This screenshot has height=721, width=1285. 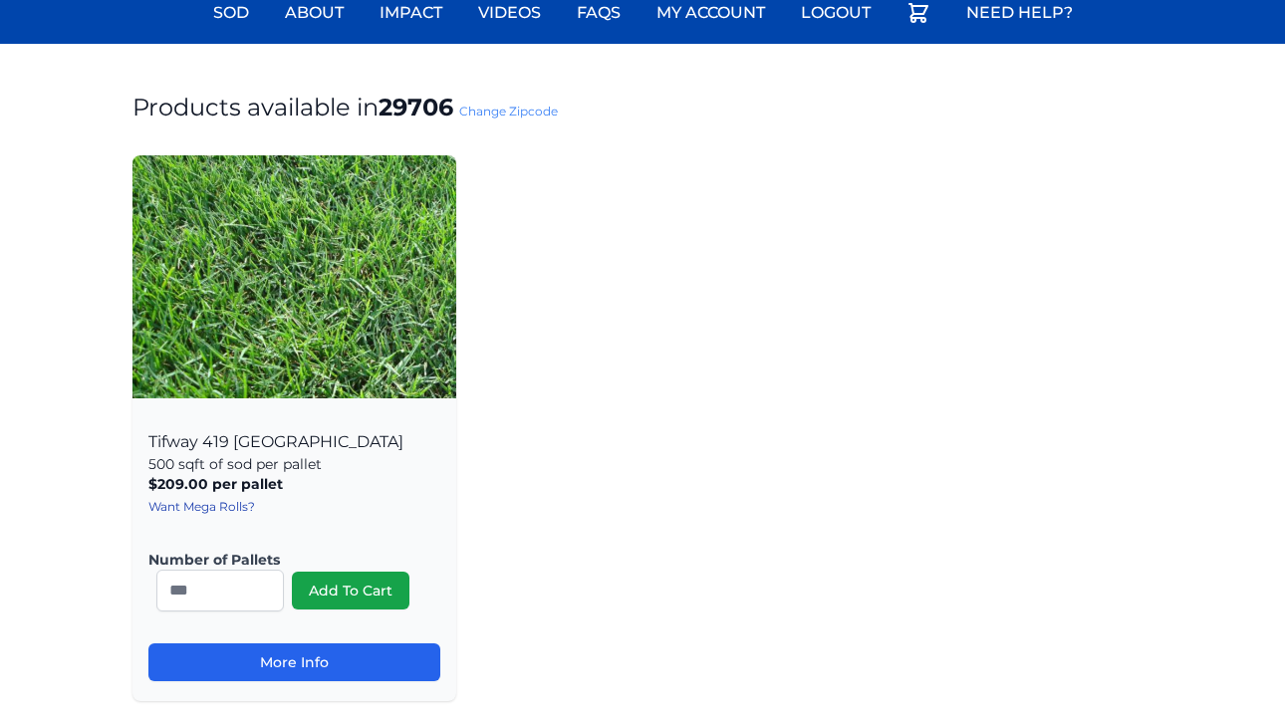 I want to click on h1: Products available in, so click(x=642, y=108).